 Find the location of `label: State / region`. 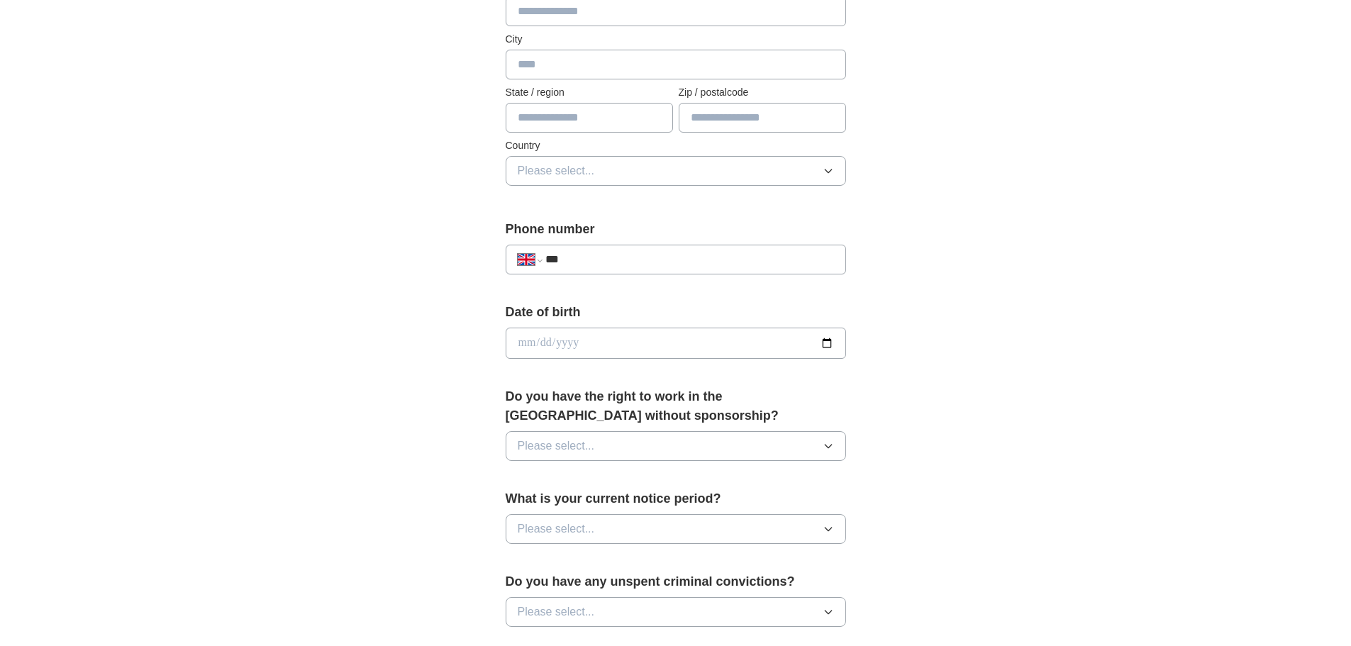

label: State / region is located at coordinates (589, 92).